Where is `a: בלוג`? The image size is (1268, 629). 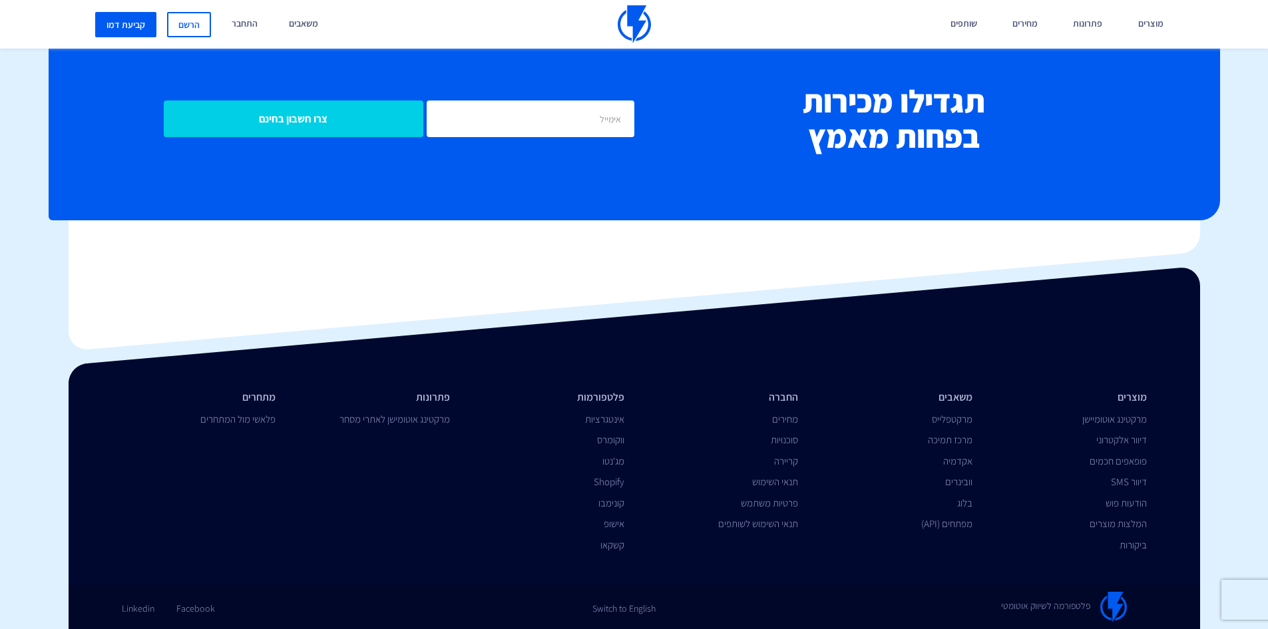
a: בלוג is located at coordinates (964, 502).